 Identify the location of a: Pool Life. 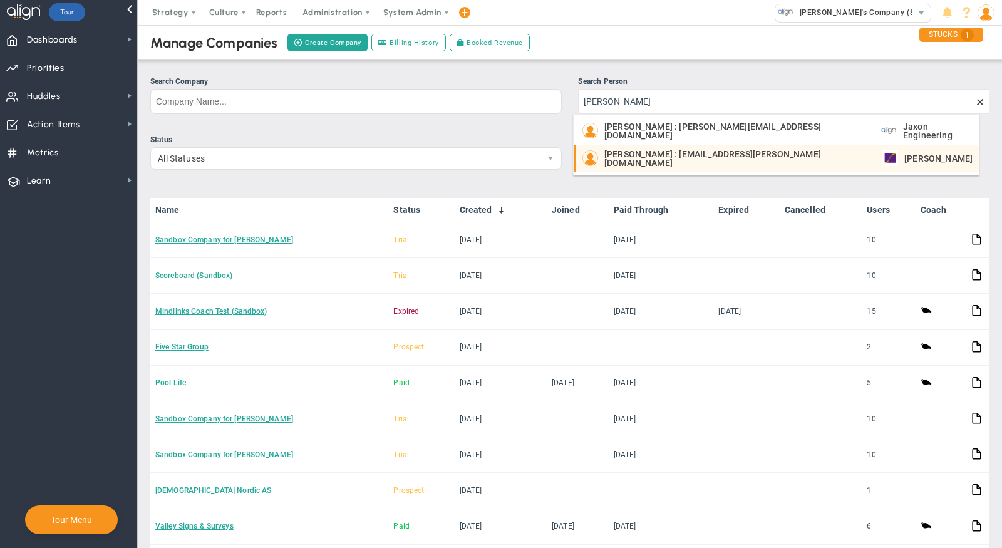
(170, 383).